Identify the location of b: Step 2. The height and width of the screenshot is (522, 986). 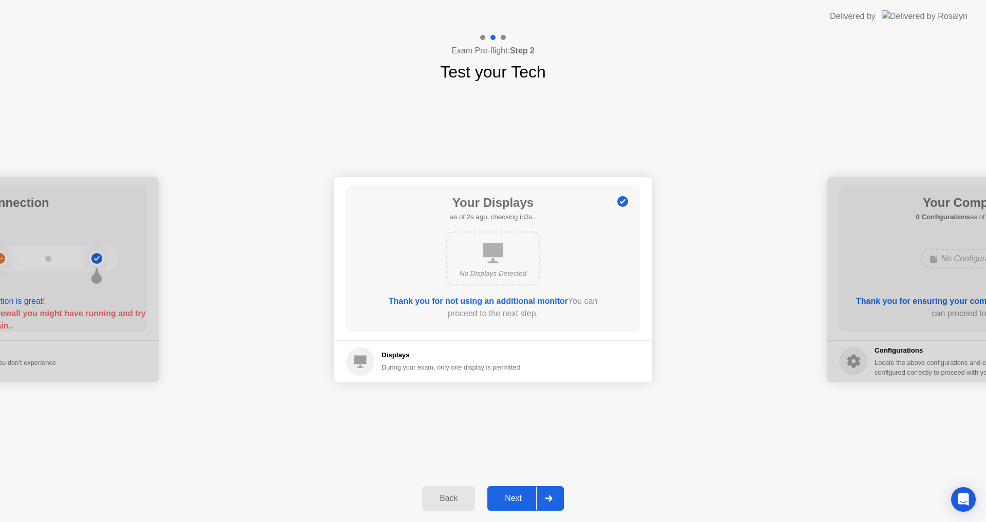
(522, 50).